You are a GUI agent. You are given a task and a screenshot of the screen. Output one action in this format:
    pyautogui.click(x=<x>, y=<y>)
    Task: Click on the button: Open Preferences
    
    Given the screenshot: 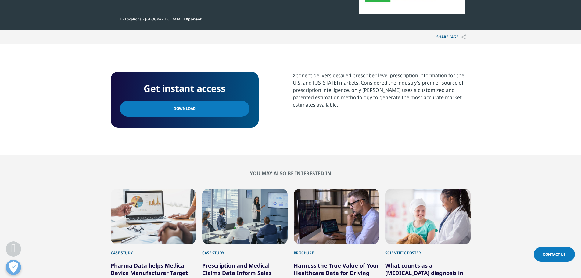 What is the action you would take?
    pyautogui.click(x=13, y=267)
    